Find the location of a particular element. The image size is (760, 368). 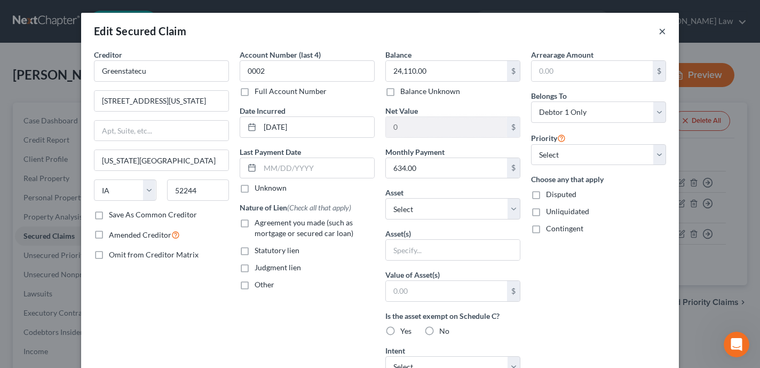

label: Intent is located at coordinates (395, 350).